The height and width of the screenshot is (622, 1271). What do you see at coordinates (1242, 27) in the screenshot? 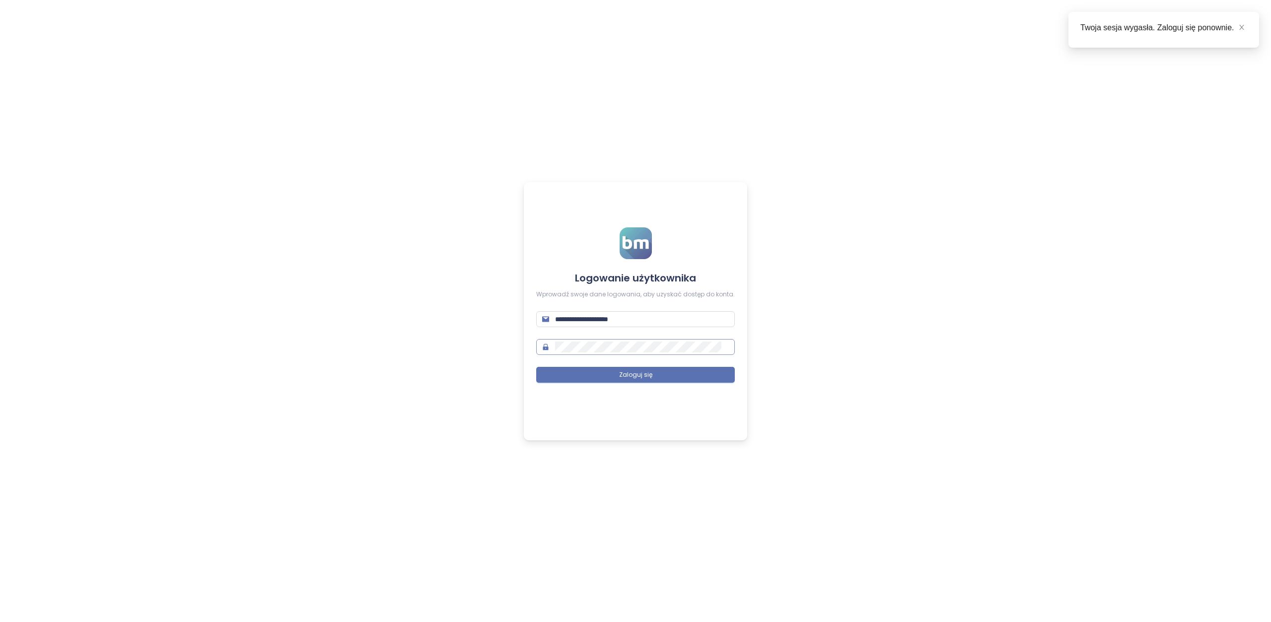
I see `span: close` at bounding box center [1242, 27].